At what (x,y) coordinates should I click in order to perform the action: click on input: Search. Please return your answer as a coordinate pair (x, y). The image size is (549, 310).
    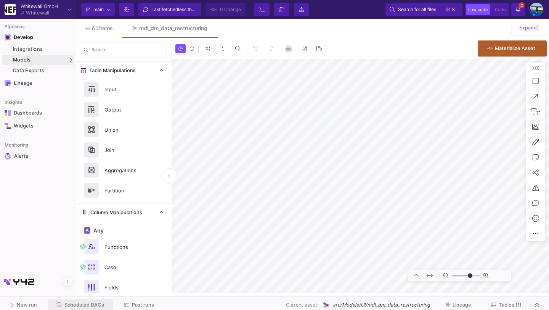
    Looking at the image, I should click on (128, 51).